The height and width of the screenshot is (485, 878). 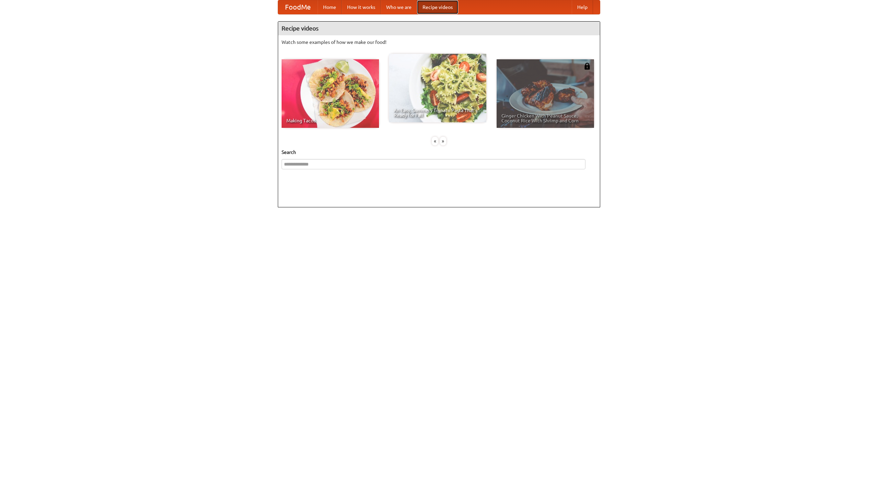 I want to click on span: Making Tacos, so click(x=330, y=121).